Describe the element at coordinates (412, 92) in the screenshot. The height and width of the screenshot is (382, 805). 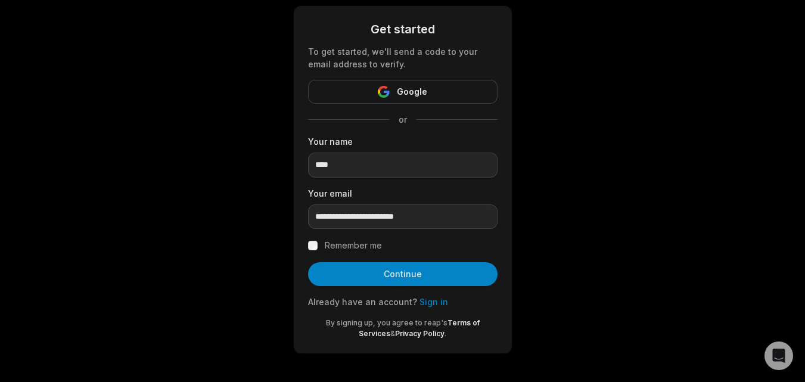
I see `span: Google` at that location.